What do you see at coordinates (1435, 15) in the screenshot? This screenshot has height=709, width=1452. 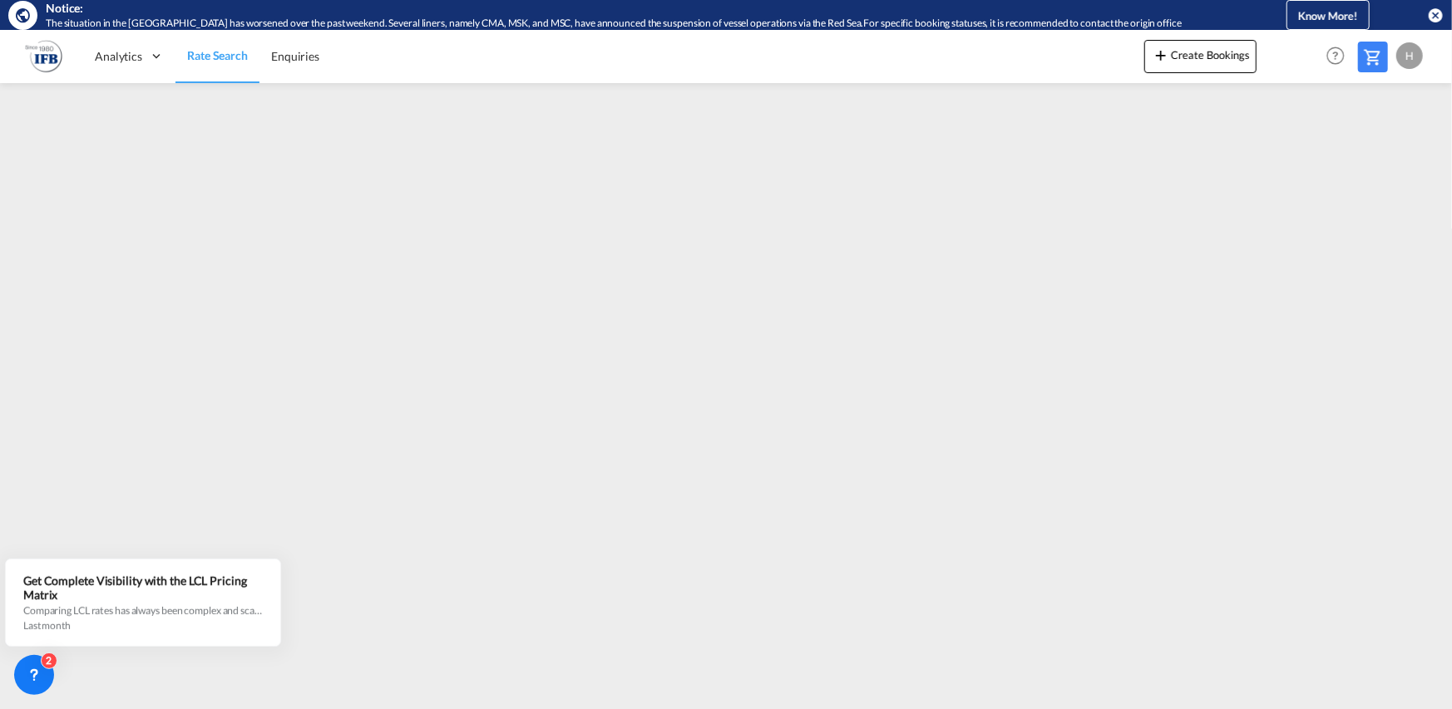 I see `md-icon: icon-close-circle` at bounding box center [1435, 15].